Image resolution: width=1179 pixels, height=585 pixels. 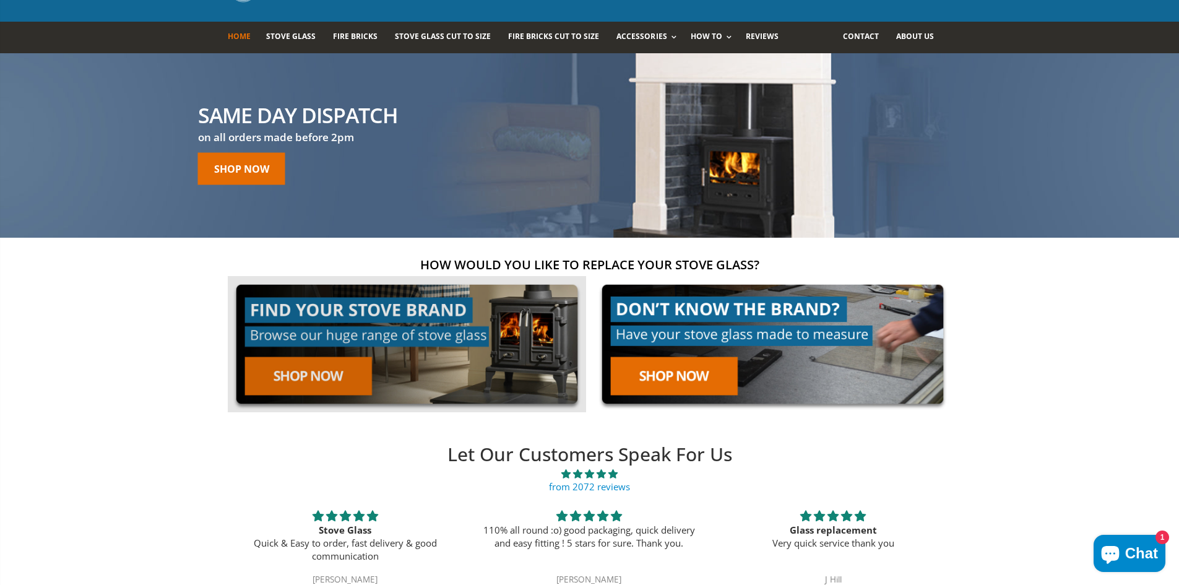 I want to click on a: Accessories, so click(x=649, y=37).